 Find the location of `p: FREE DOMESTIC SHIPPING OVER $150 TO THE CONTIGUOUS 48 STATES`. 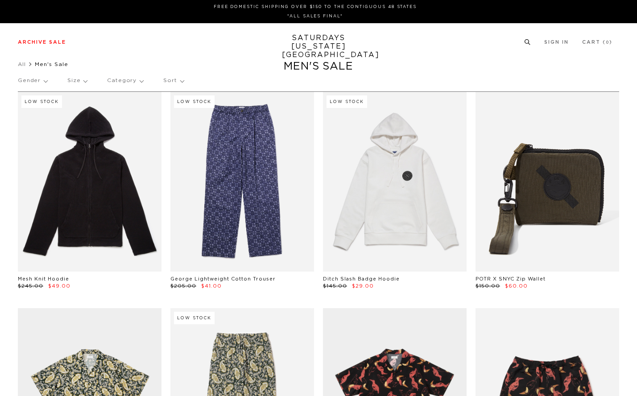

p: FREE DOMESTIC SHIPPING OVER $150 TO THE CONTIGUOUS 48 STATES is located at coordinates (315, 7).